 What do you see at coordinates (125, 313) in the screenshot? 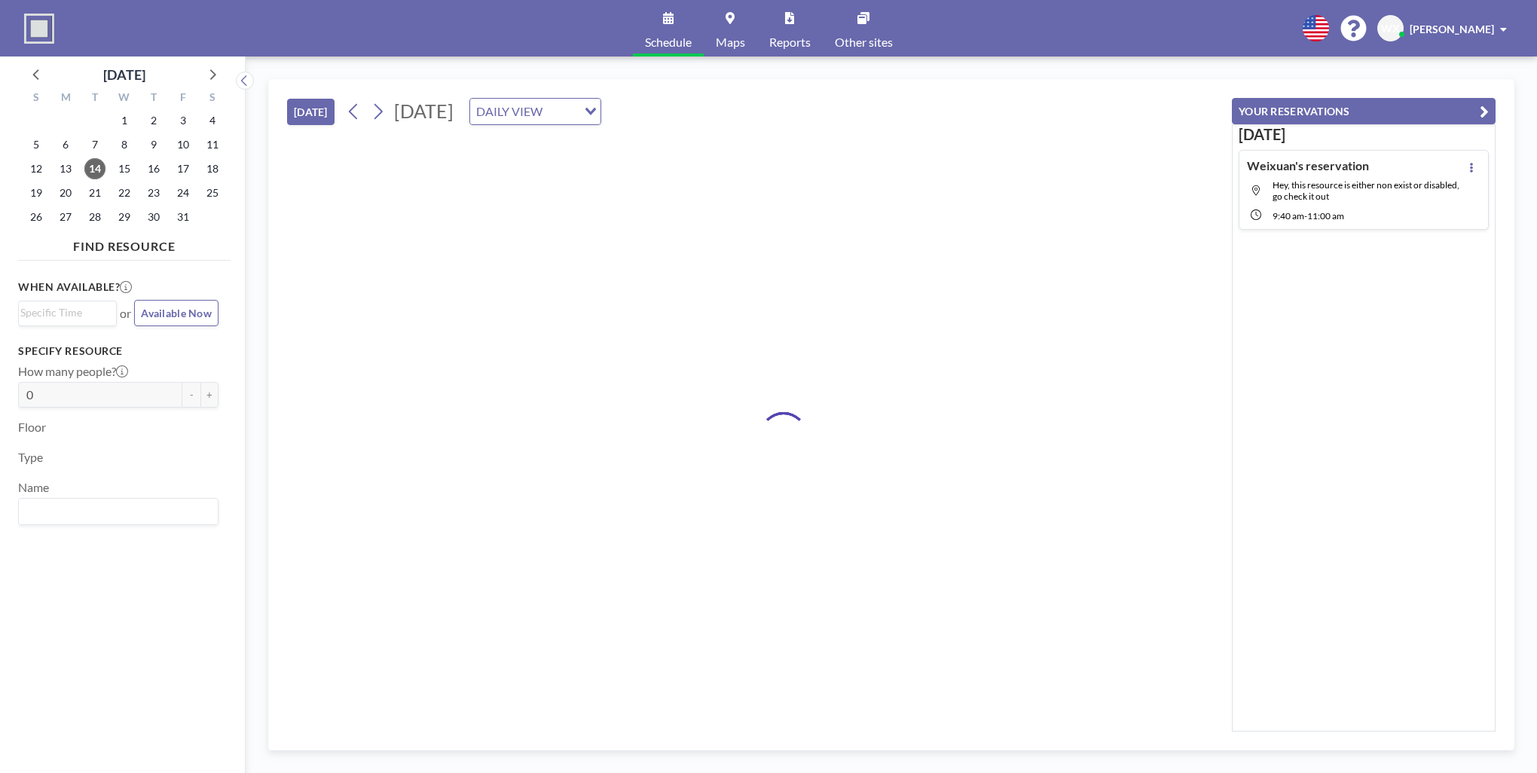
I see `span: or` at bounding box center [125, 313].